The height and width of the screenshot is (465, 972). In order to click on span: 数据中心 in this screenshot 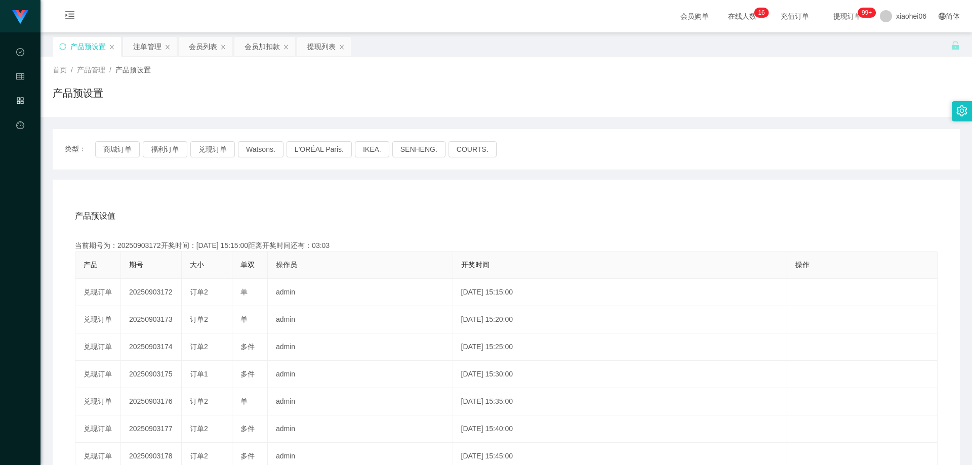, I will do `click(20, 94)`.